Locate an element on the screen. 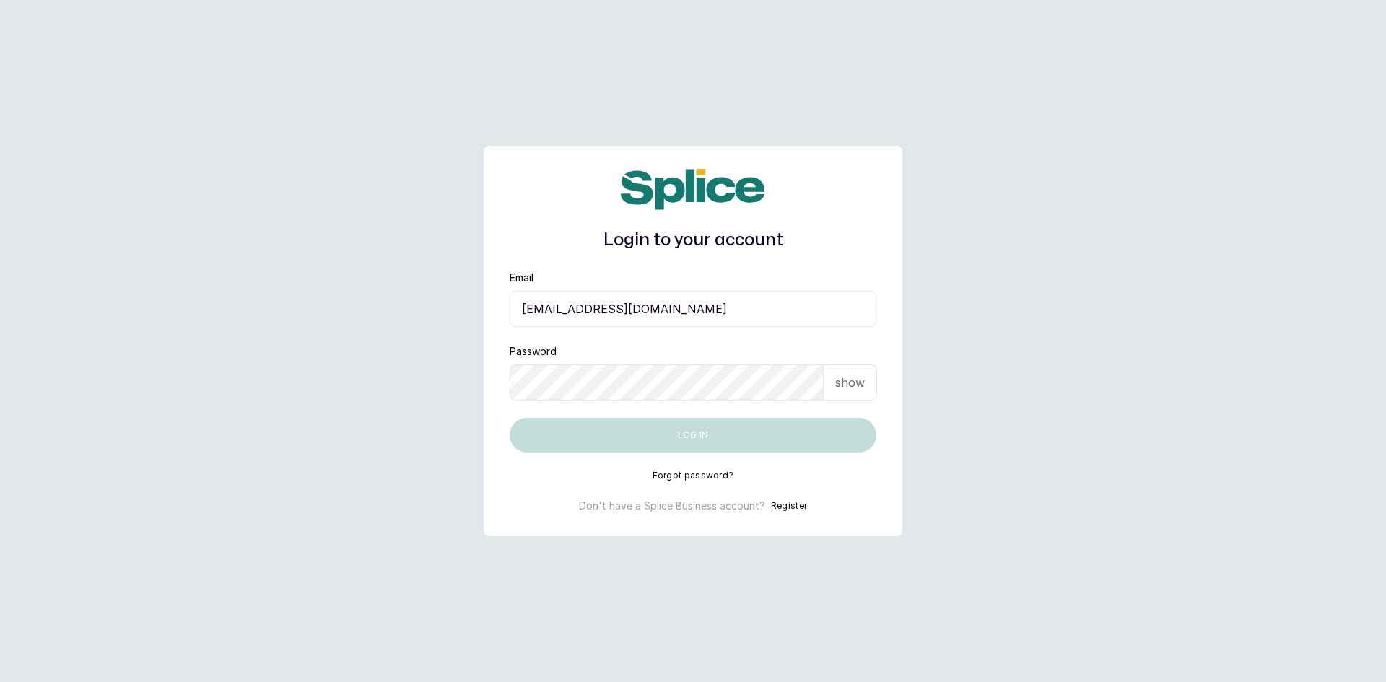 The image size is (1386, 682). p: show is located at coordinates (850, 383).